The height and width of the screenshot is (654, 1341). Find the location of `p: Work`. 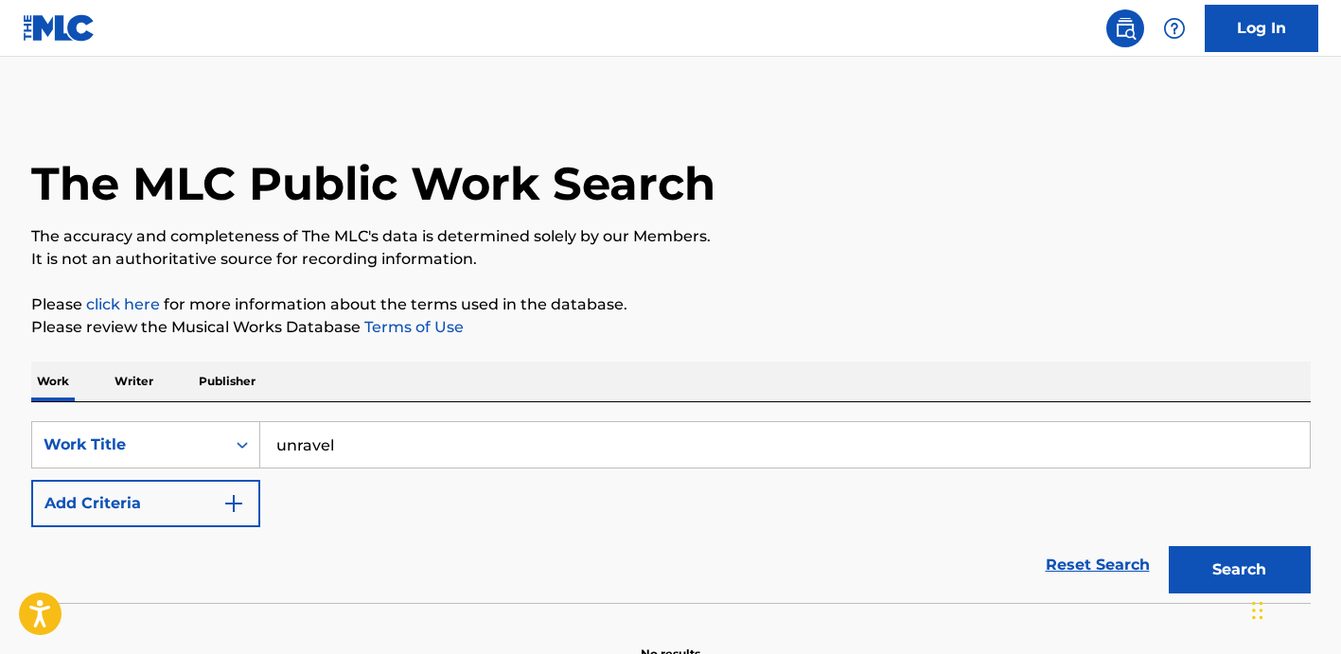

p: Work is located at coordinates (53, 381).